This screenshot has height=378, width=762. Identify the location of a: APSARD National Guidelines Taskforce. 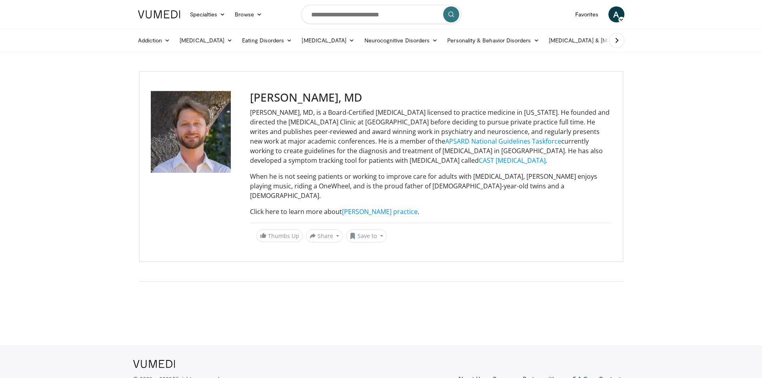
(503, 141).